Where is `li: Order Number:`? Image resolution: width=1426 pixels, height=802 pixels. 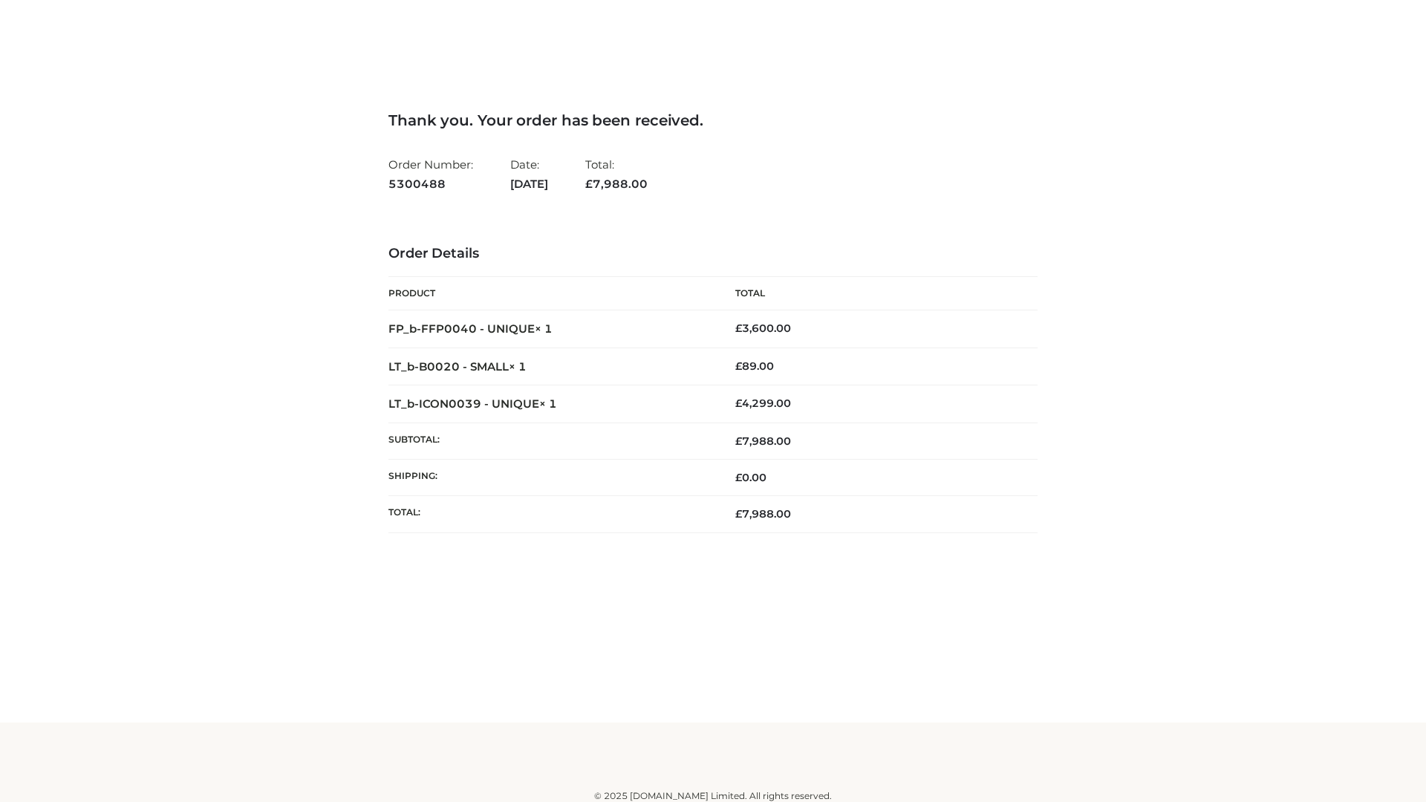
li: Order Number: is located at coordinates (431, 174).